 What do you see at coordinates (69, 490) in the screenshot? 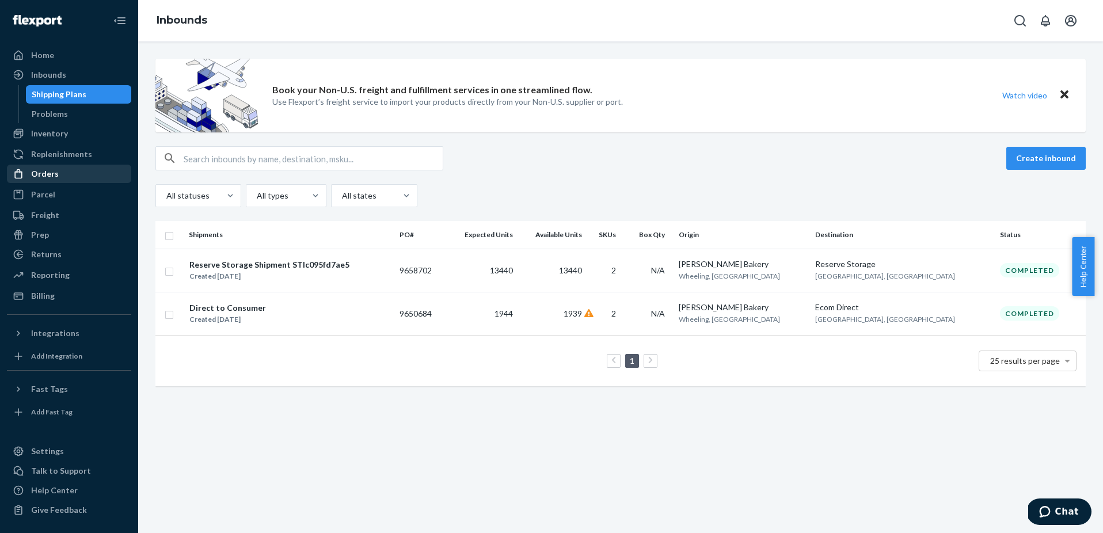
I see `a: Help Center` at bounding box center [69, 490].